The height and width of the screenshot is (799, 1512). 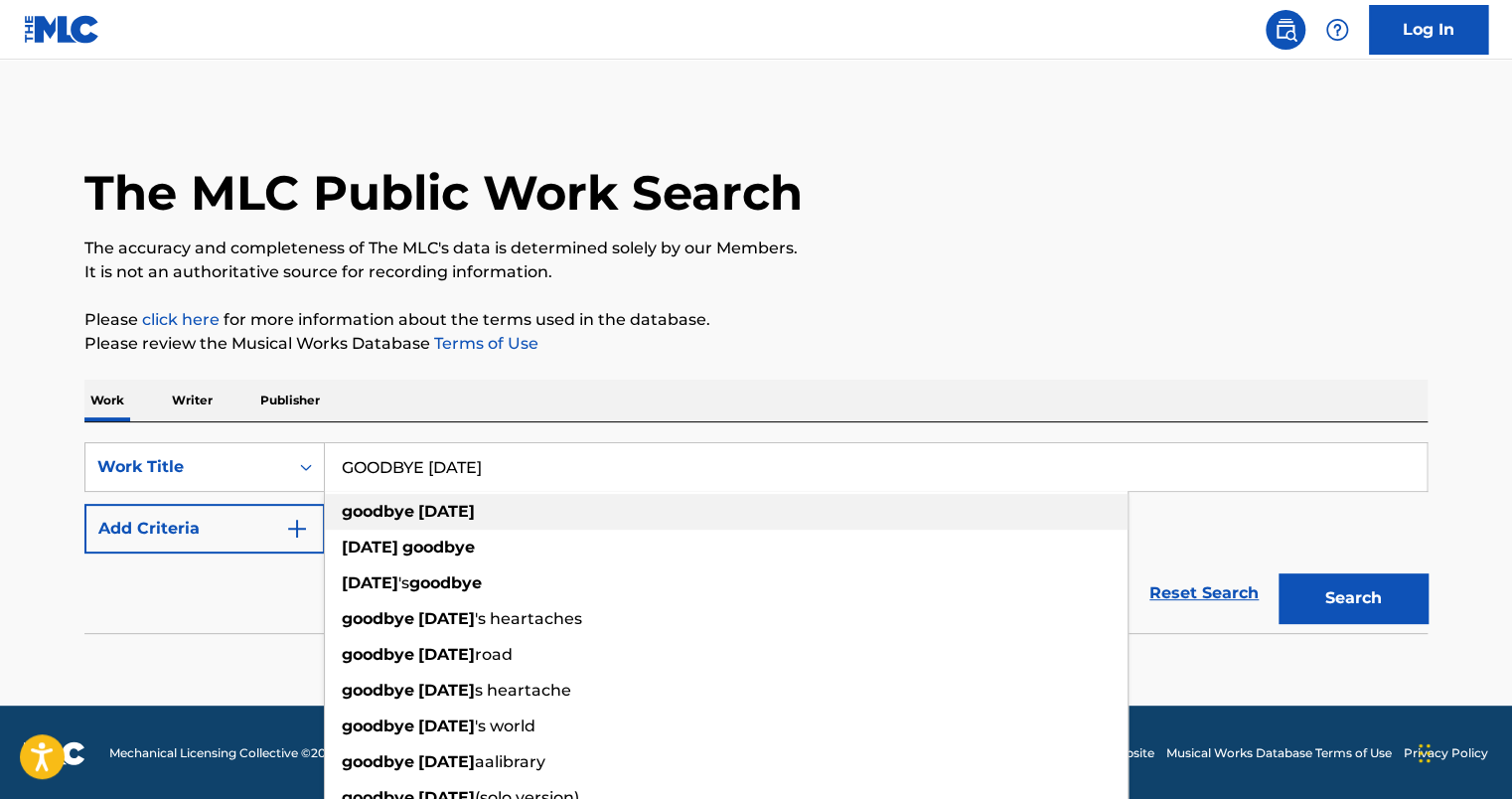 What do you see at coordinates (1428, 30) in the screenshot?
I see `a: Log In` at bounding box center [1428, 30].